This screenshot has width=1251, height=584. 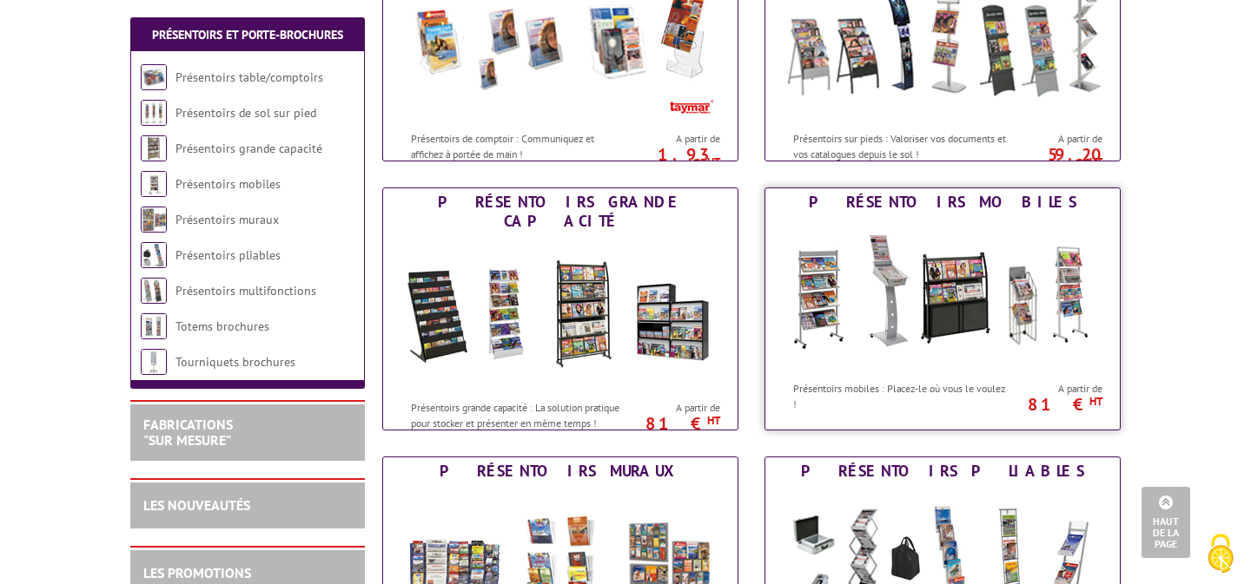 I want to click on a: LES NOUVEAUTÉS, so click(x=196, y=505).